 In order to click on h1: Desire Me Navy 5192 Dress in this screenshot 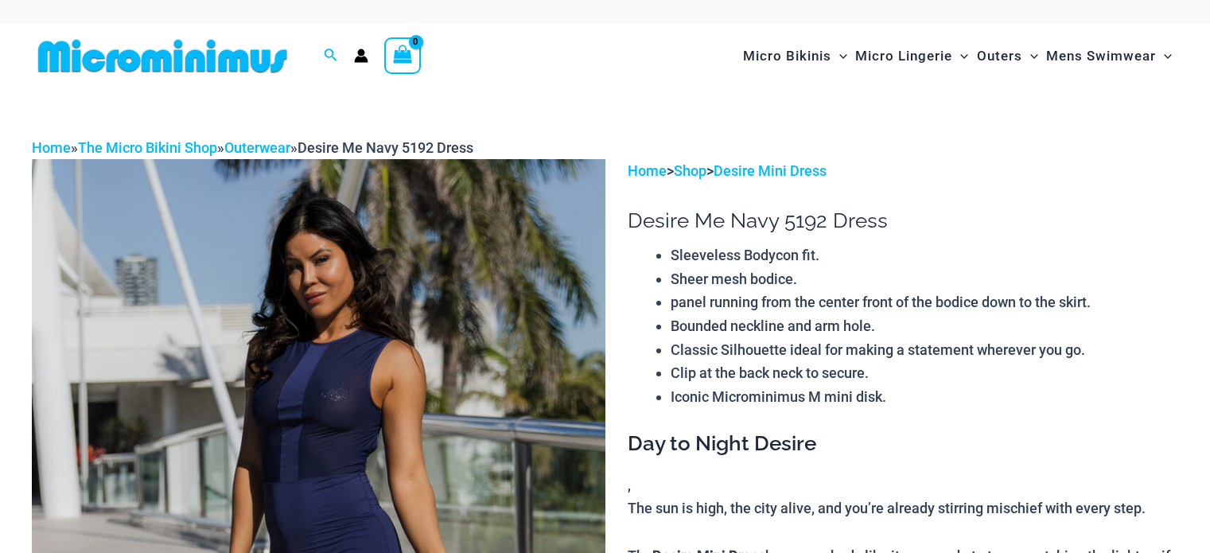, I will do `click(903, 220)`.